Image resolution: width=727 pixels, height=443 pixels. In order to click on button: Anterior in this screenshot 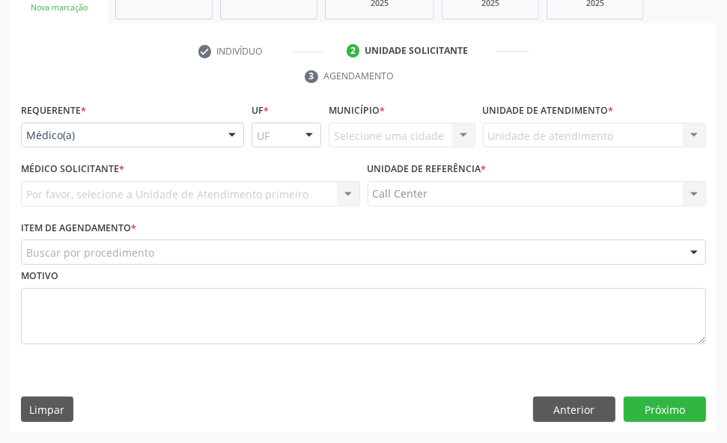, I will do `click(574, 409)`.